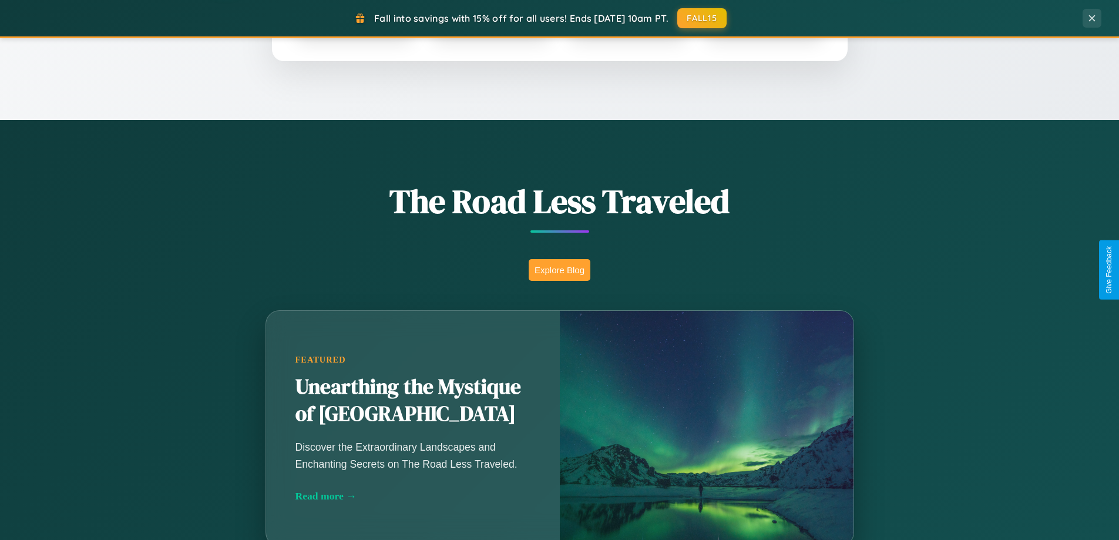 The image size is (1119, 540). What do you see at coordinates (413, 496) in the screenshot?
I see `div: Read more →` at bounding box center [413, 496].